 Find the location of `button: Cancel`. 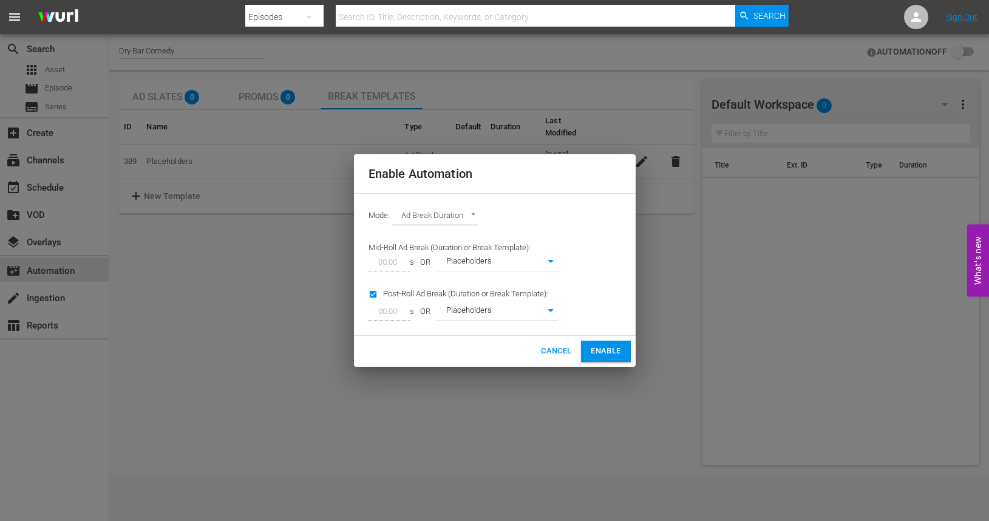

button: Cancel is located at coordinates (556, 351).